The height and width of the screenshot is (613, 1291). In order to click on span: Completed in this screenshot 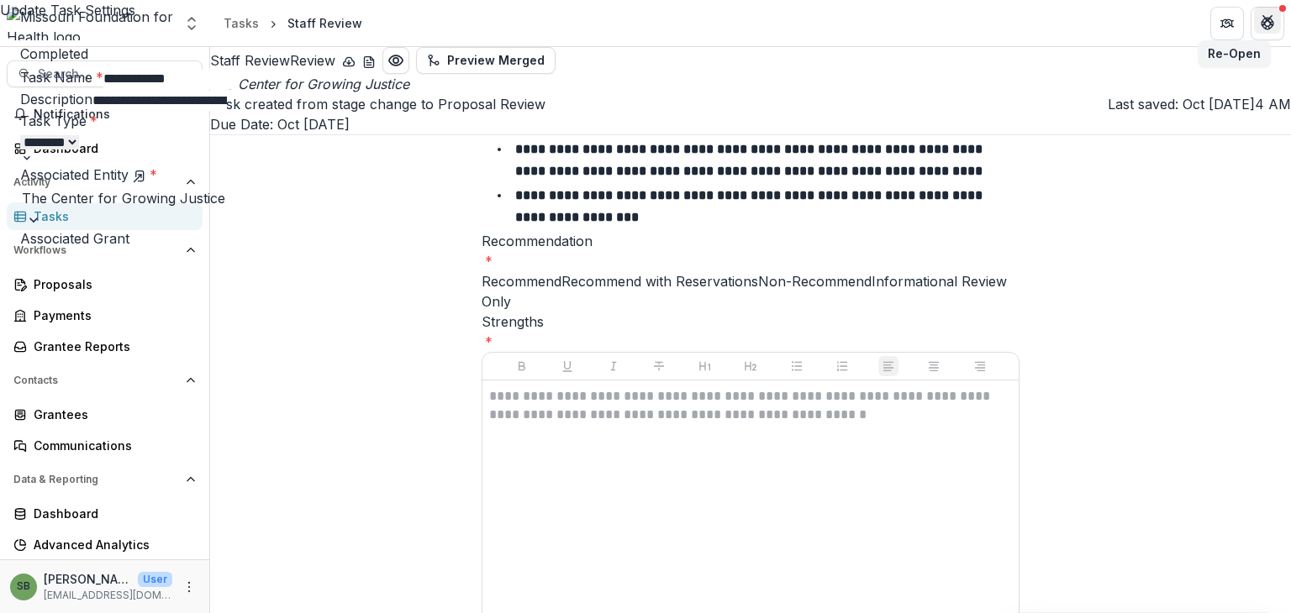, I will do `click(54, 54)`.